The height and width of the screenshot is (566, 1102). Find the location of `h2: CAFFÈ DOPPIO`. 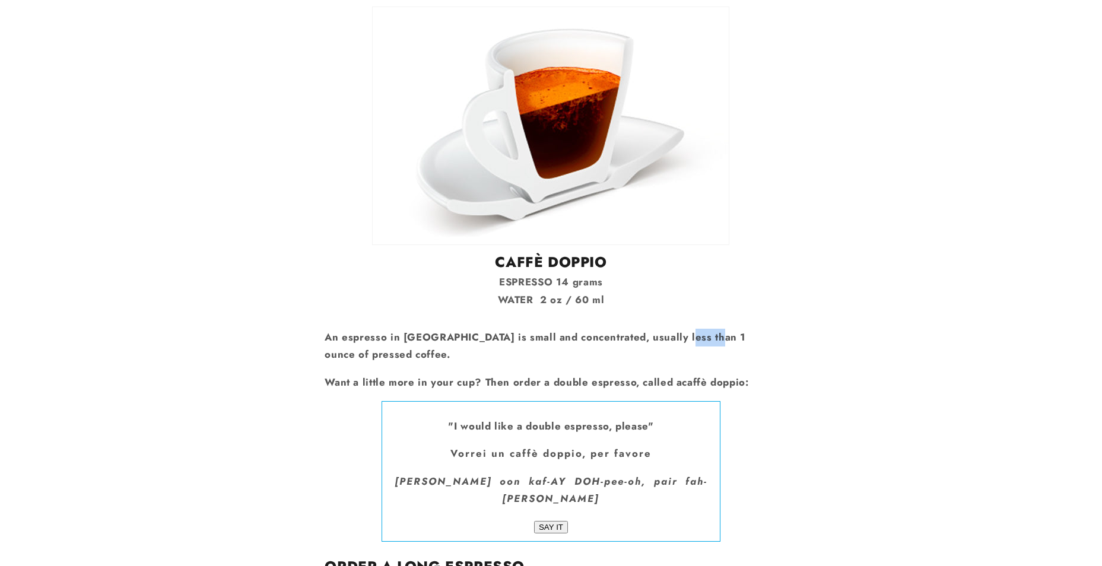

h2: CAFFÈ DOPPIO is located at coordinates (551, 262).